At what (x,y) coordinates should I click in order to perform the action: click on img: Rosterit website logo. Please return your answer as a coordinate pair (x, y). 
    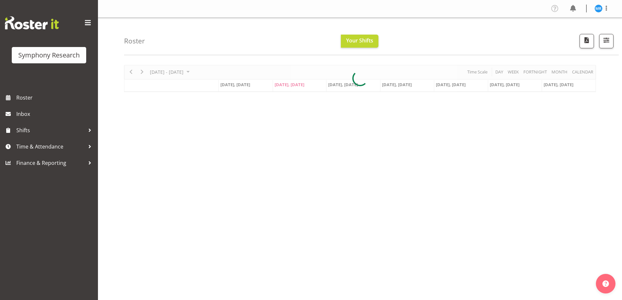
    Looking at the image, I should click on (32, 23).